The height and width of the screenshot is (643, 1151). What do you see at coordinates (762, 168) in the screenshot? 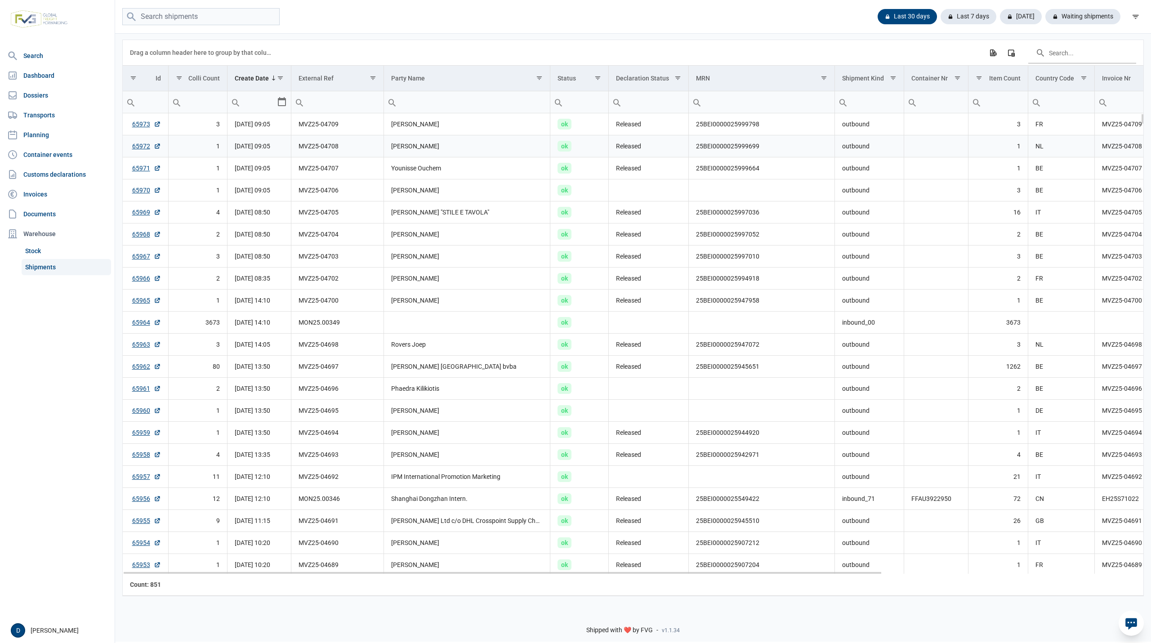
I see `td: 25BEI0000025999664` at bounding box center [762, 168].